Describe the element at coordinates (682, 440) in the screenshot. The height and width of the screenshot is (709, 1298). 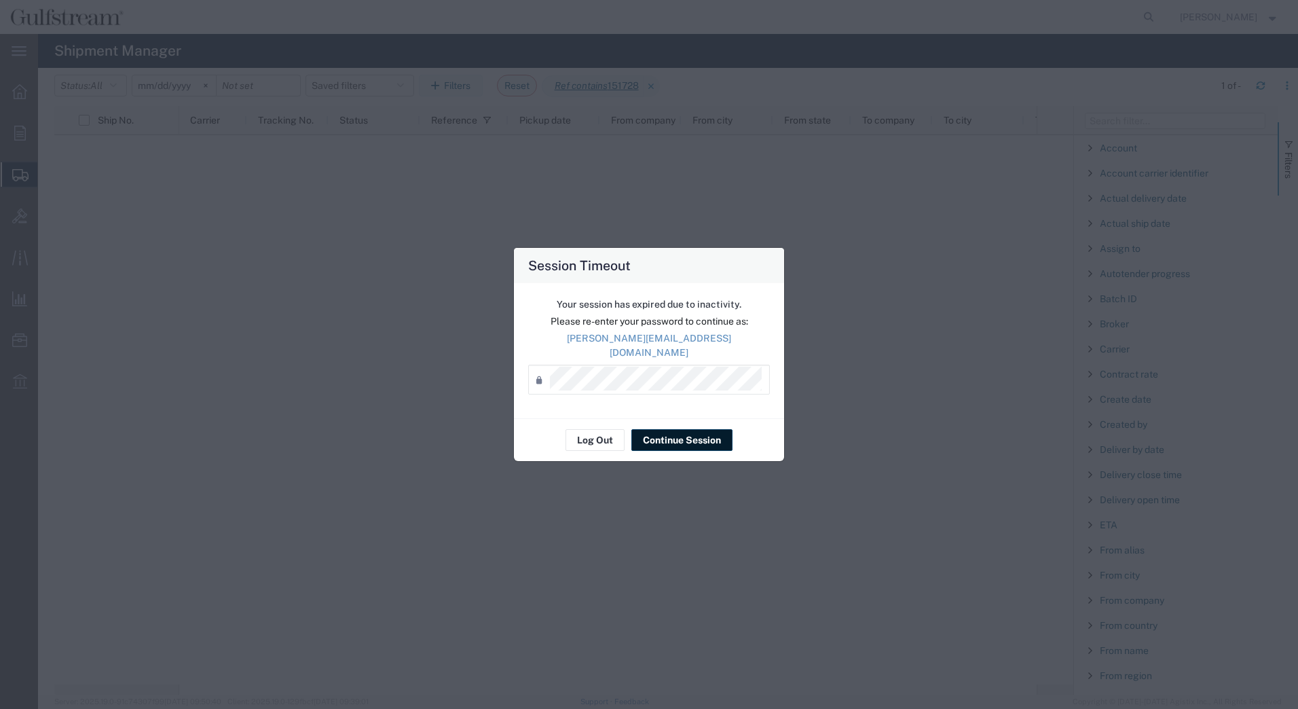
I see `button: Continue Session` at that location.